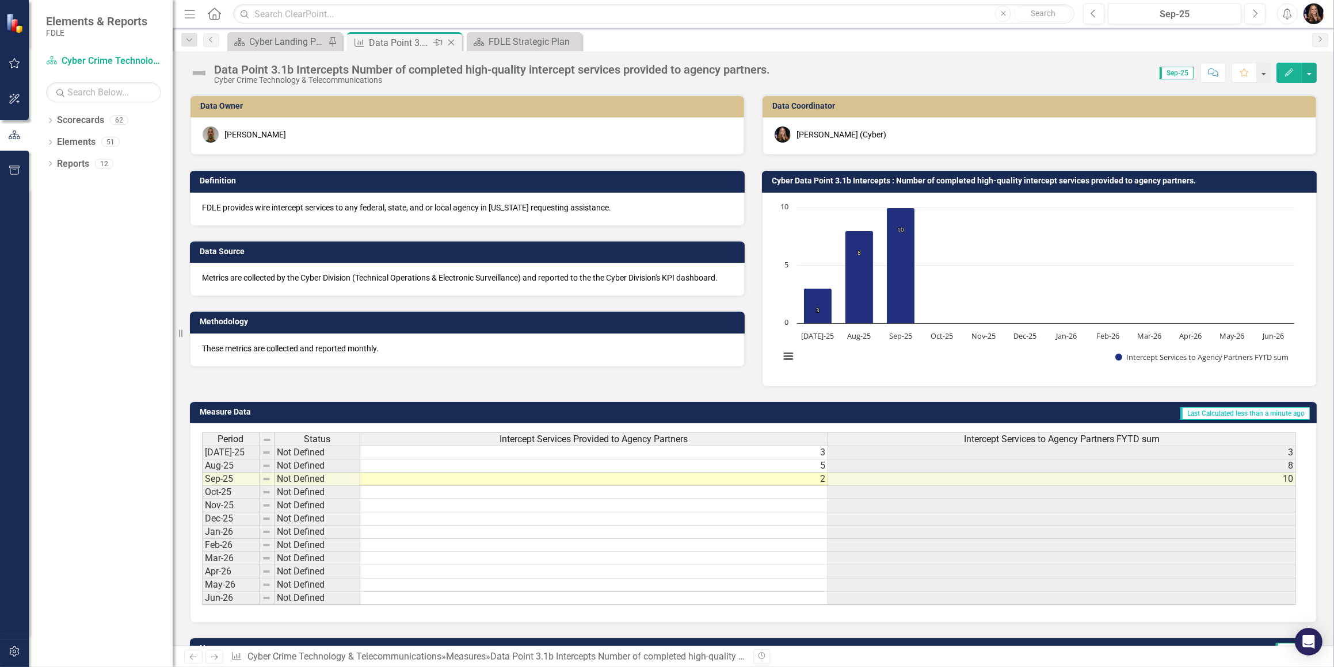  I want to click on input: Search ClearPoint..., so click(654, 14).